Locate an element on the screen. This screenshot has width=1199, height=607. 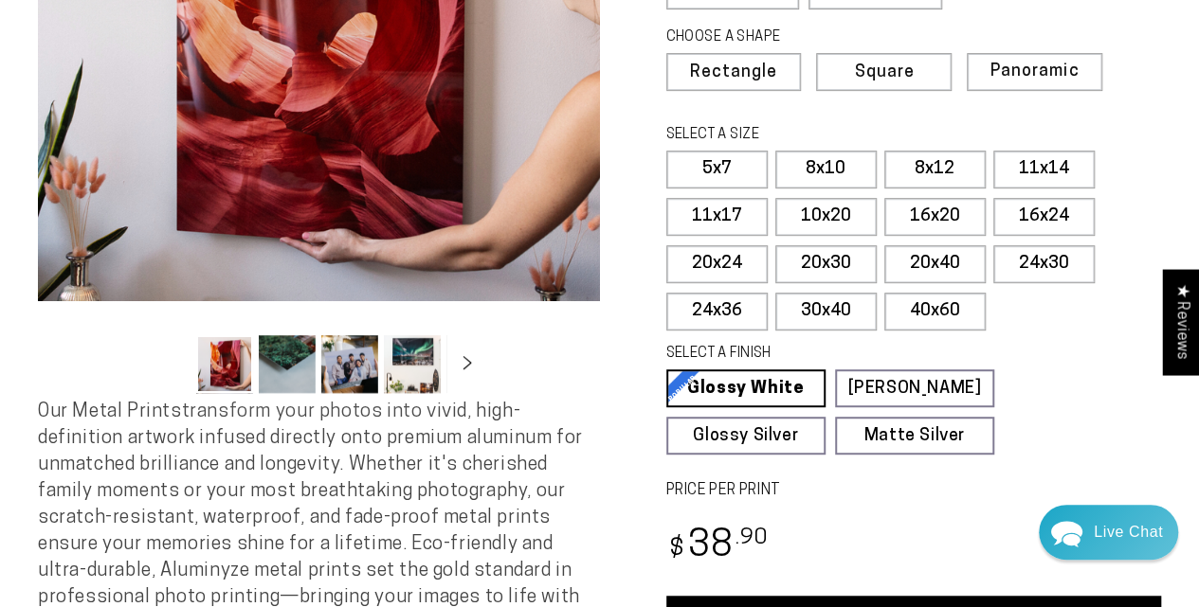
label: 24x30 is located at coordinates (1043, 264).